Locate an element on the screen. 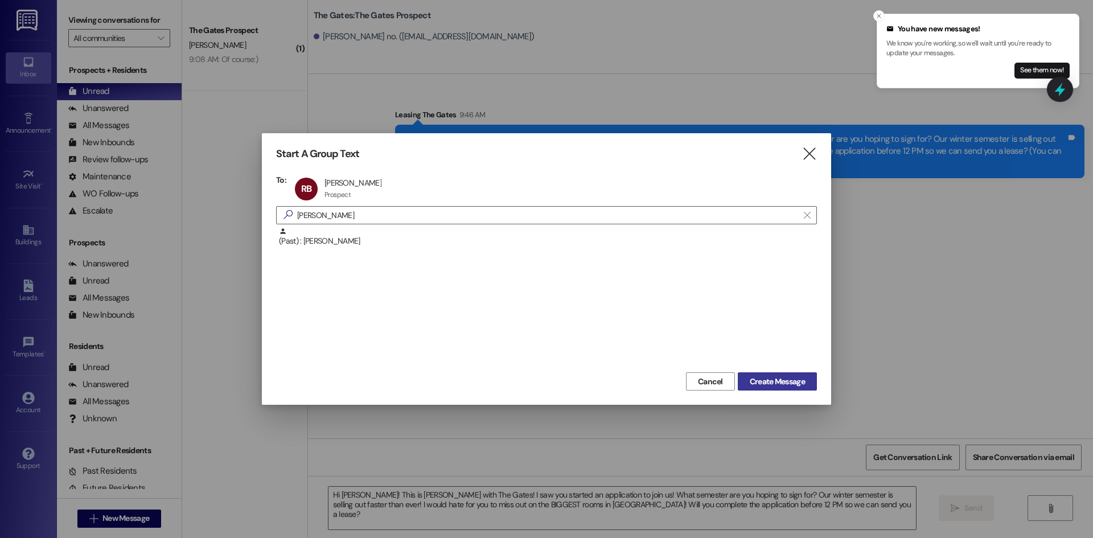 The height and width of the screenshot is (538, 1093). button: Close toast is located at coordinates (879, 16).